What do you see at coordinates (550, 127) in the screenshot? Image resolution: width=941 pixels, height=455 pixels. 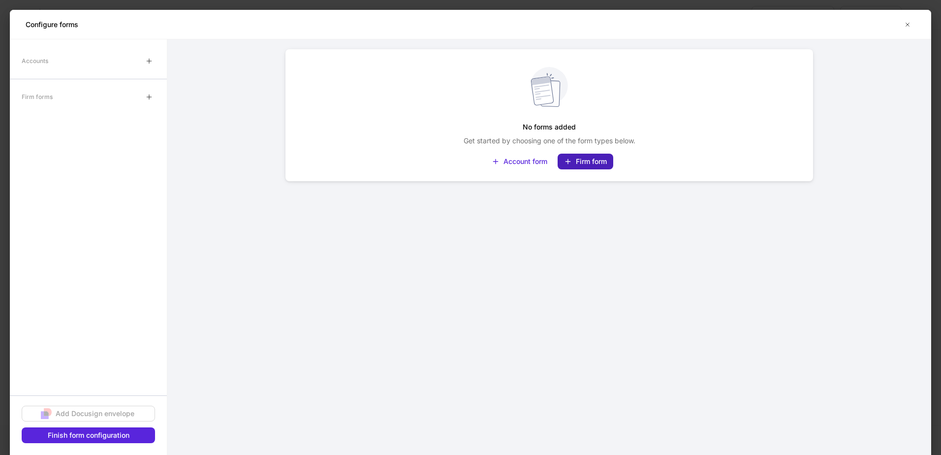 I see `h5: No forms added` at bounding box center [550, 127].